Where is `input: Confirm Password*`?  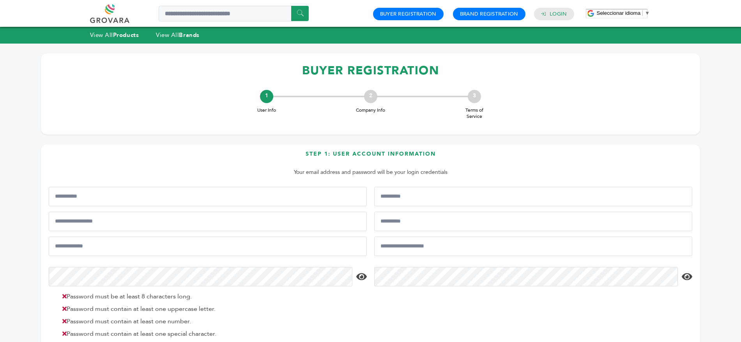 input: Confirm Password* is located at coordinates (526, 277).